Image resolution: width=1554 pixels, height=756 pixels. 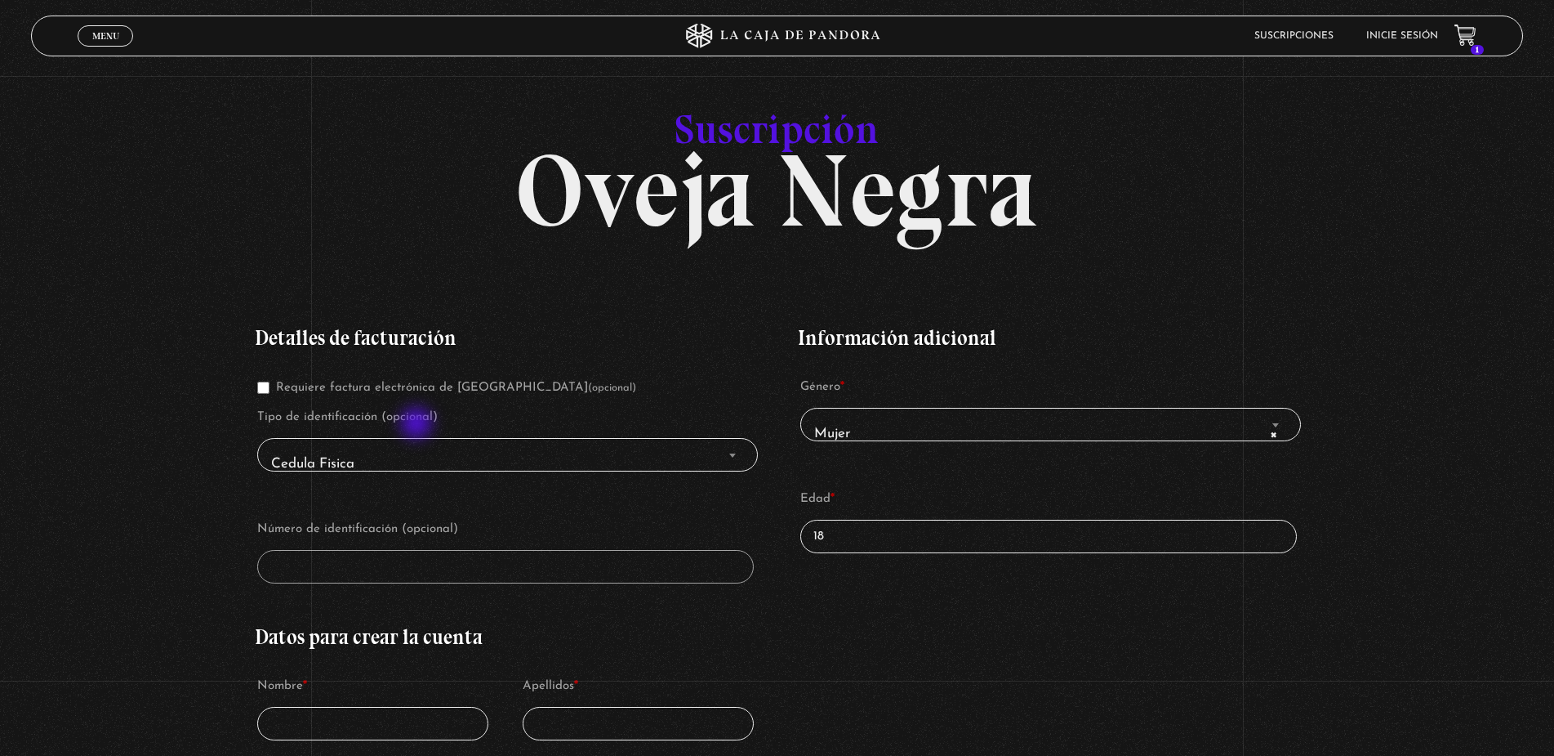 I want to click on label: Edad, so click(x=1049, y=499).